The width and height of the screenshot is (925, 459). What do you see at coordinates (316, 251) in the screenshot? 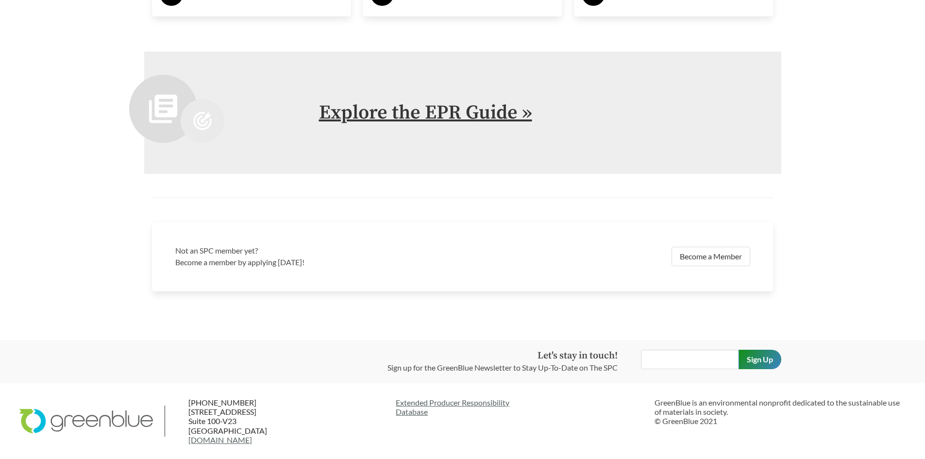
I see `h3: Not an SPC member yet?` at bounding box center [316, 251].